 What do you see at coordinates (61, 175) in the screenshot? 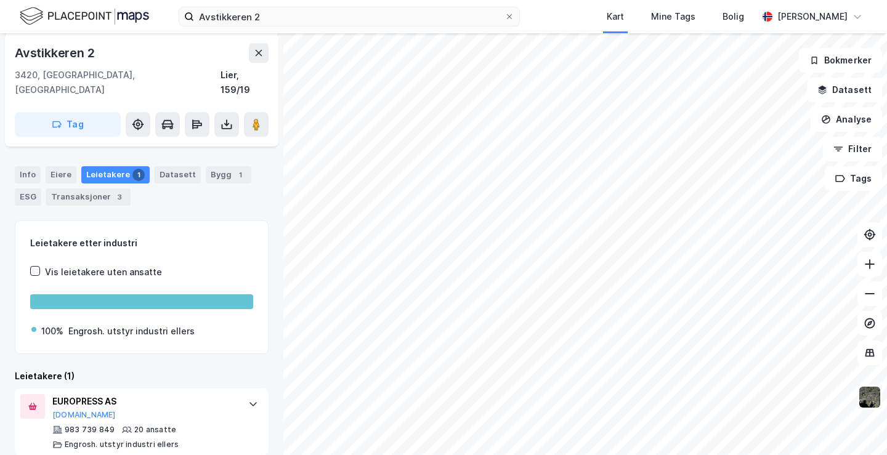
I see `div: Eiere` at bounding box center [61, 175].